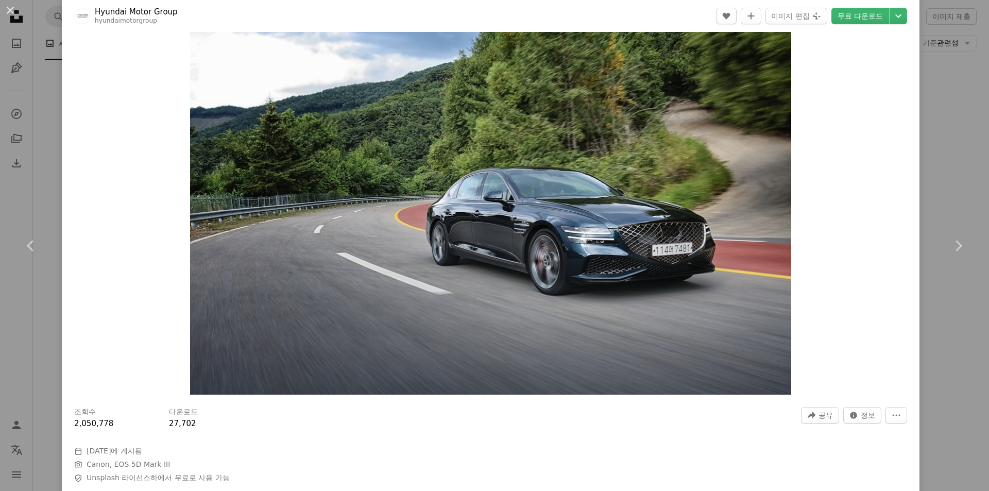  What do you see at coordinates (896, 415) in the screenshot?
I see `button: 더 많은 작업` at bounding box center [896, 415].